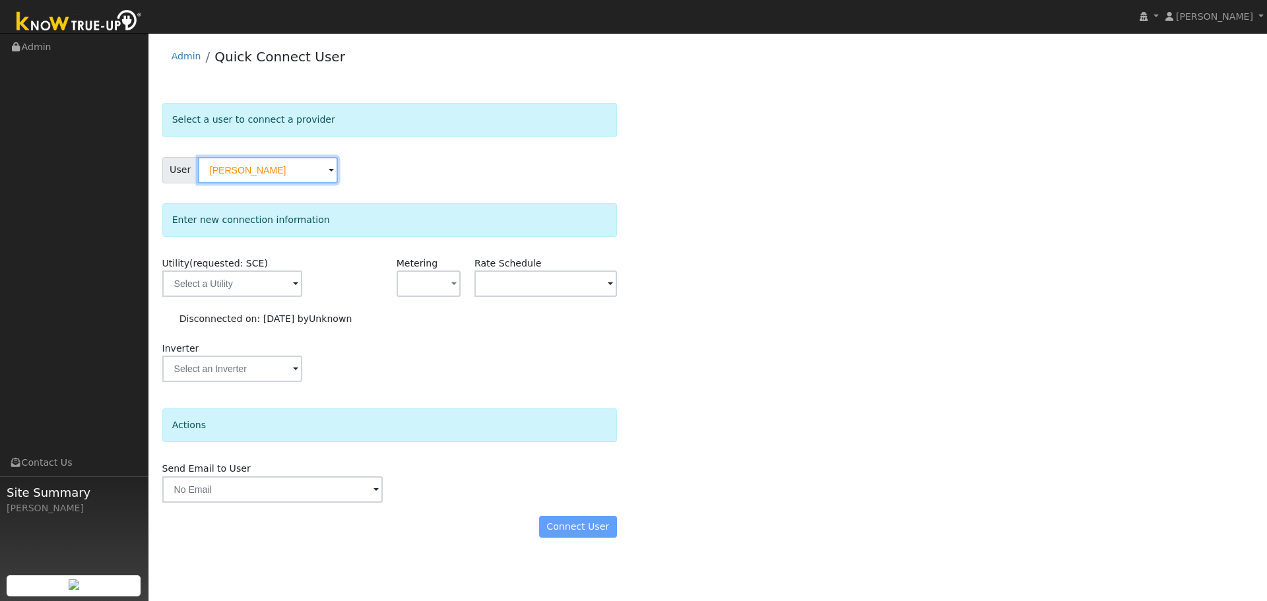 Image resolution: width=1267 pixels, height=601 pixels. I want to click on label: Send Email to User, so click(207, 469).